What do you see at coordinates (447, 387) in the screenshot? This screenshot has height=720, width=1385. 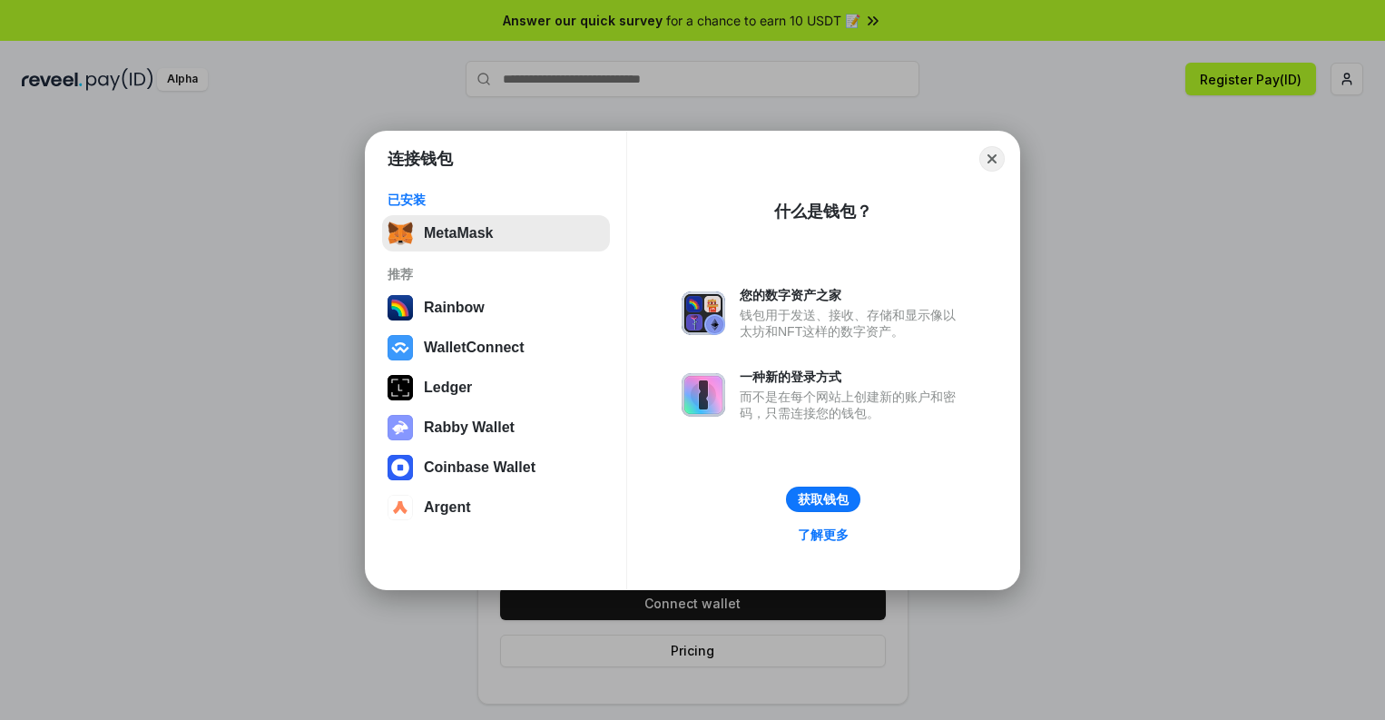 I see `div: Ledger` at bounding box center [447, 387].